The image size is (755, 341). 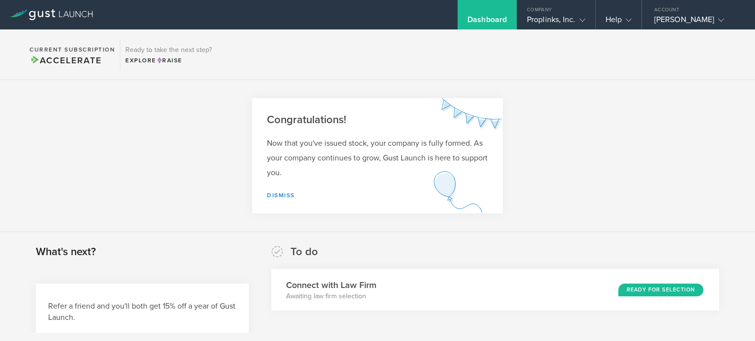 I want to click on div: Connect with Law FirmAwaiting law firm selectionReady for Selection, so click(x=495, y=290).